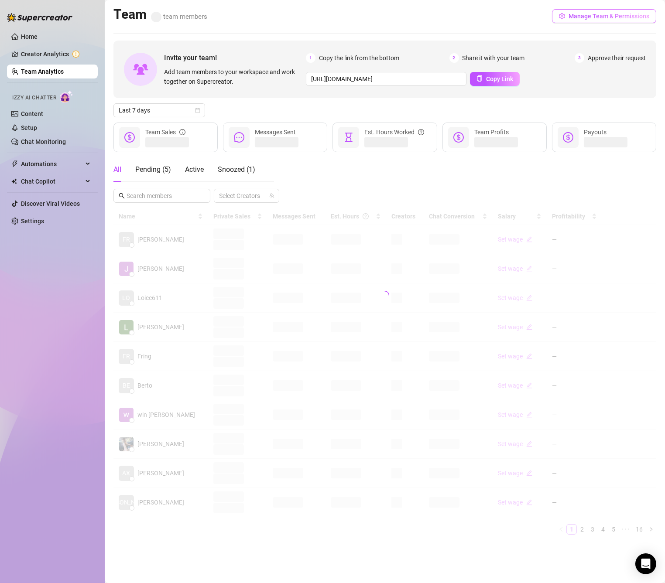 The width and height of the screenshot is (665, 583). What do you see at coordinates (646, 564) in the screenshot?
I see `div: Open Intercom Messenger` at bounding box center [646, 564].